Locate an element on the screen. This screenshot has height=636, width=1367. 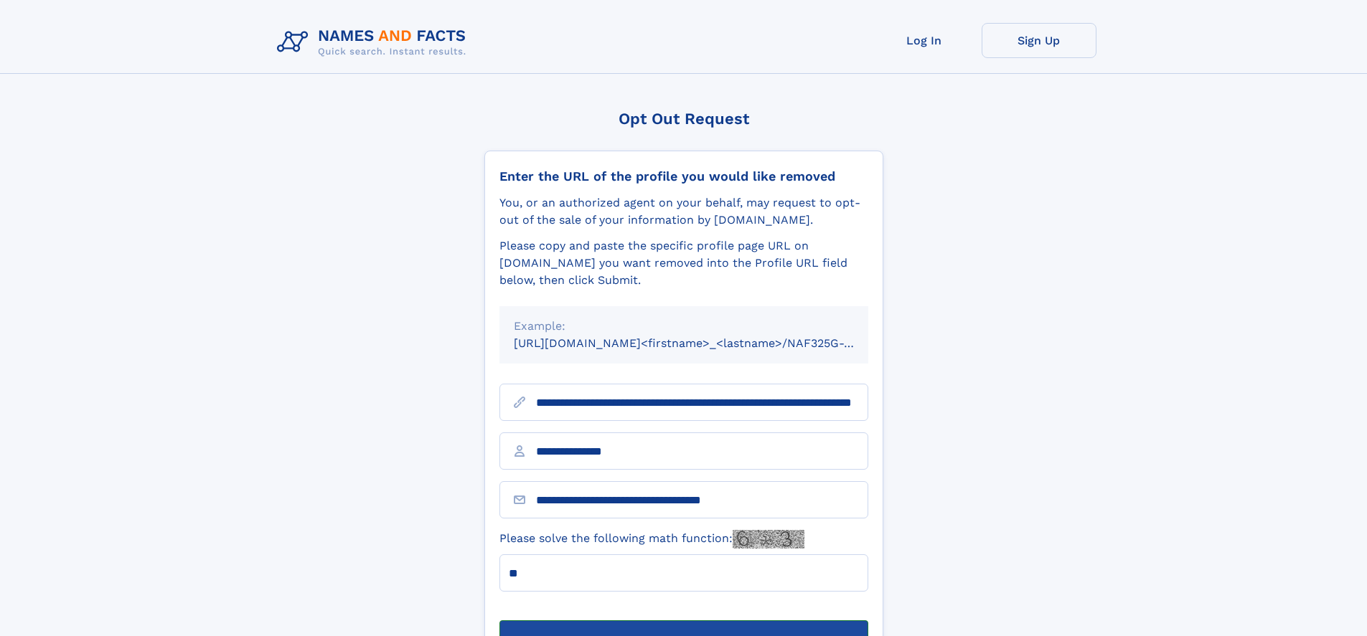
div: You, or an authorized agent on your behalf, may request to opt-out of the sale of your informatio... is located at coordinates (684, 212).